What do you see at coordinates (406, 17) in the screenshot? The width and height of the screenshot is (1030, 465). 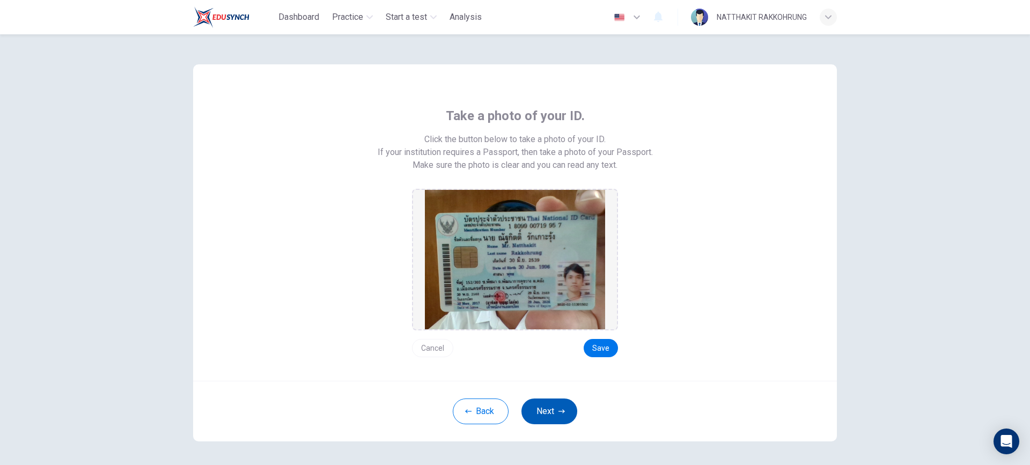 I see `span: Start a test` at bounding box center [406, 17].